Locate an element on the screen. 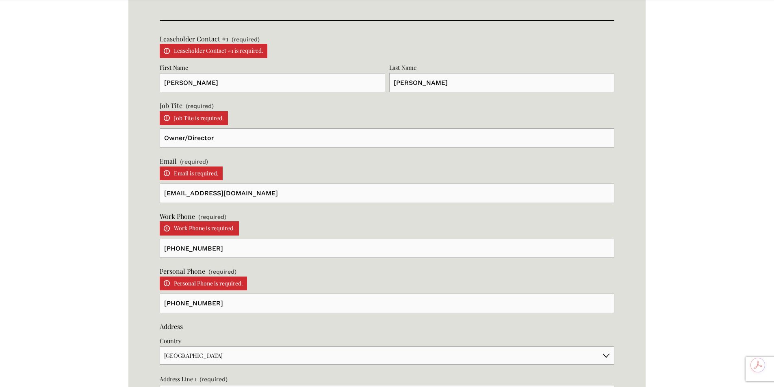  span: Work Phone is located at coordinates (177, 217).